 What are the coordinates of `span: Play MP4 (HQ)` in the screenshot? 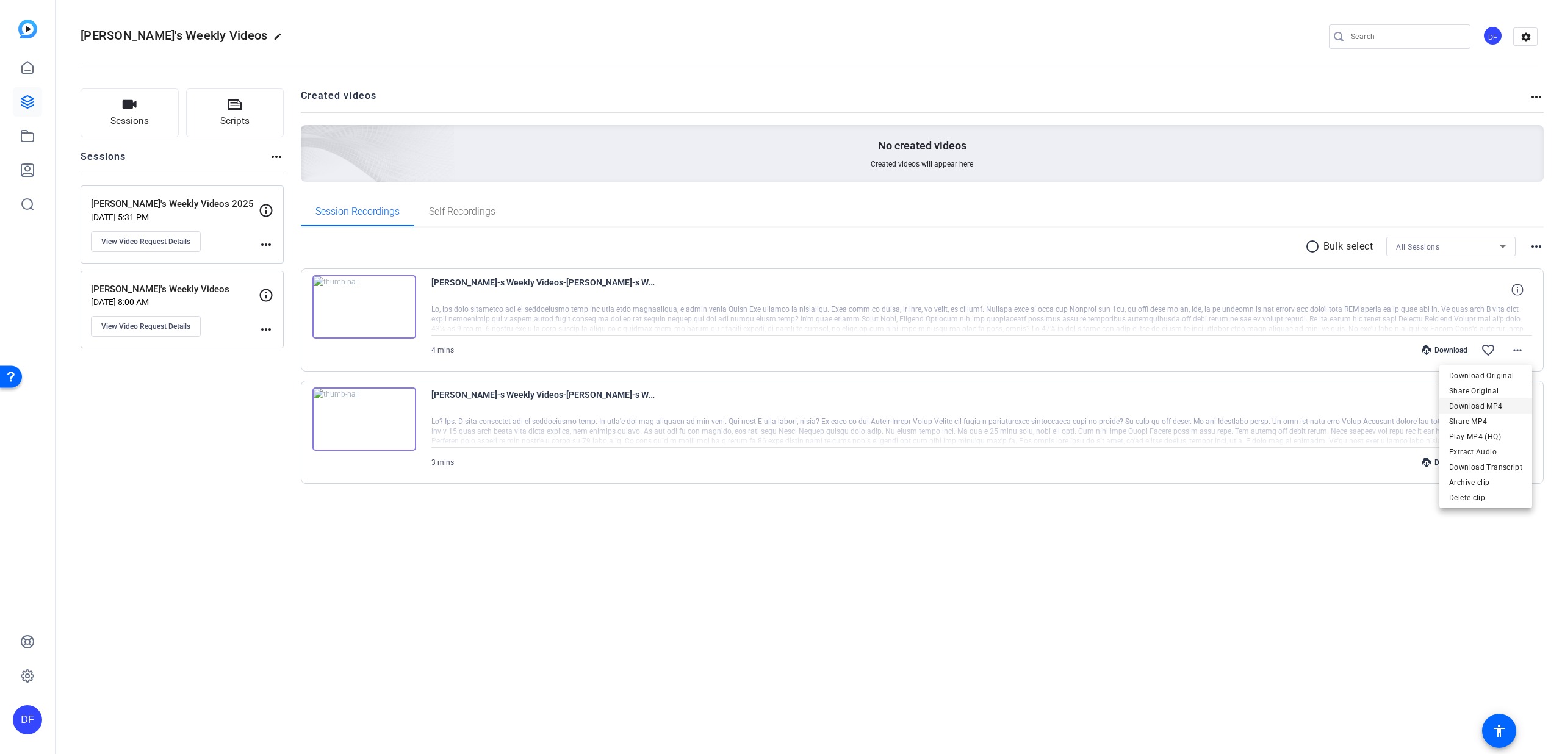 It's located at (1486, 437).